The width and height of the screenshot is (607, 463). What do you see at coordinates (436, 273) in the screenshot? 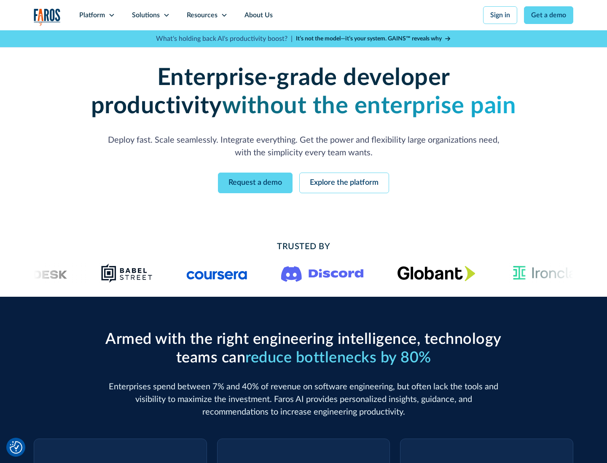
I see `img: Globant's logo` at bounding box center [436, 273].